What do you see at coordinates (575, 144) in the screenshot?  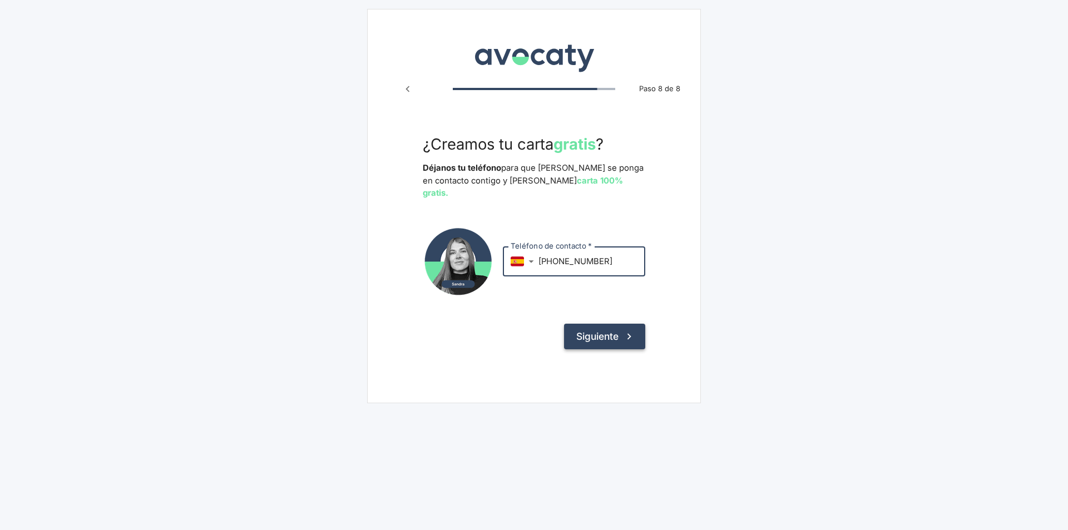 I see `strong: gratis` at bounding box center [575, 144].